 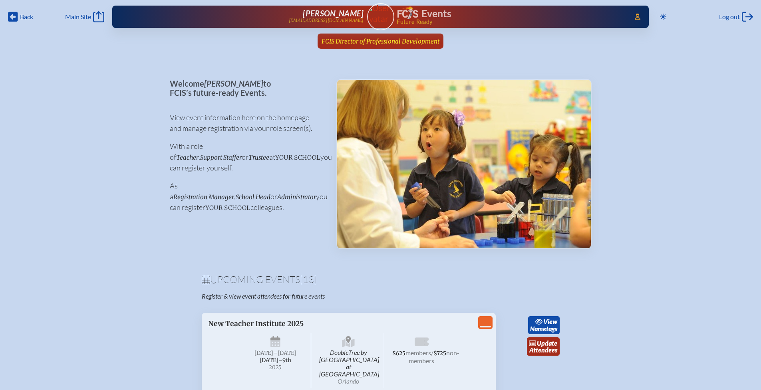 What do you see at coordinates (26, 17) in the screenshot?
I see `span: Back` at bounding box center [26, 17].